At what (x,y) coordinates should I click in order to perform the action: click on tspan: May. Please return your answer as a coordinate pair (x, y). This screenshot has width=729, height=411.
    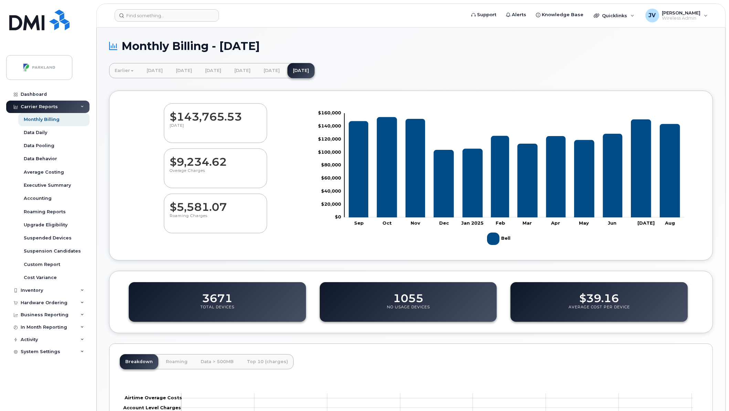
    Looking at the image, I should click on (584, 223).